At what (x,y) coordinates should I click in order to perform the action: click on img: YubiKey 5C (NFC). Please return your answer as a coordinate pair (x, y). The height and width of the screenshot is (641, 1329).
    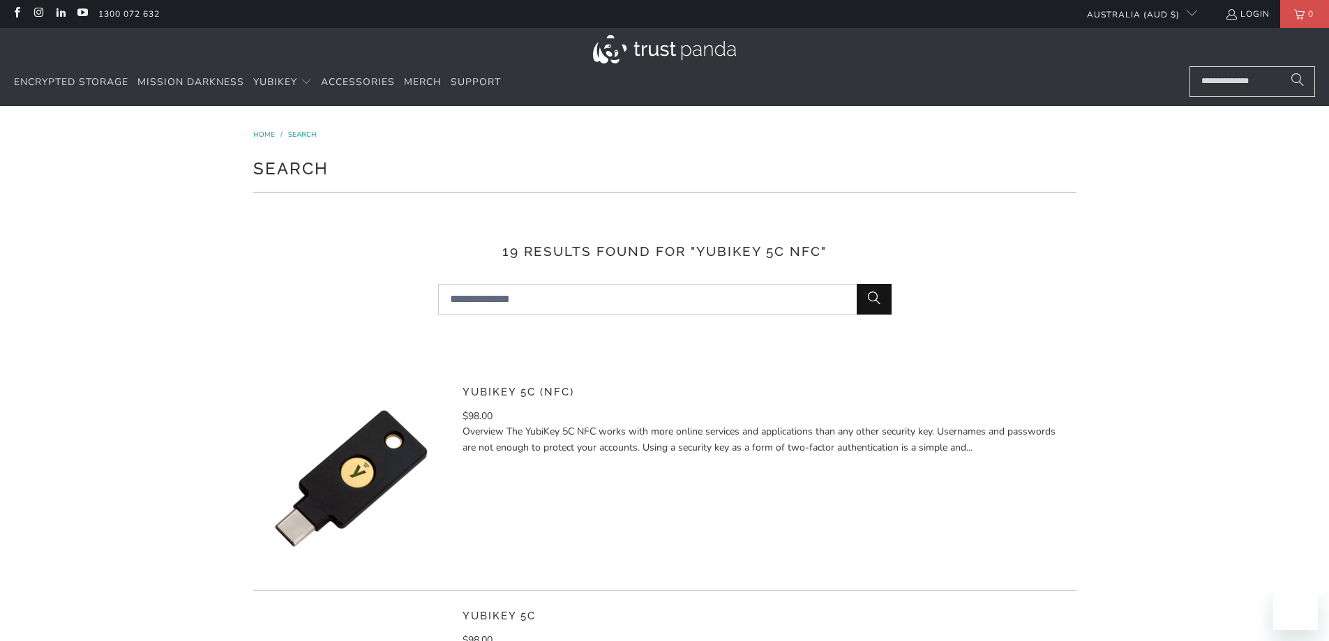
    Looking at the image, I should click on (351, 478).